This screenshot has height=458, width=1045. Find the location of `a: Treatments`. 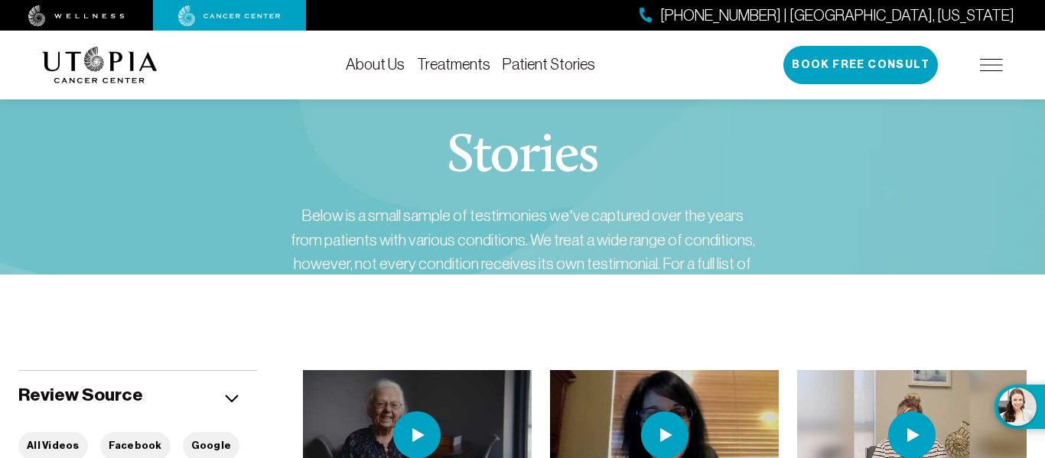

a: Treatments is located at coordinates (454, 64).